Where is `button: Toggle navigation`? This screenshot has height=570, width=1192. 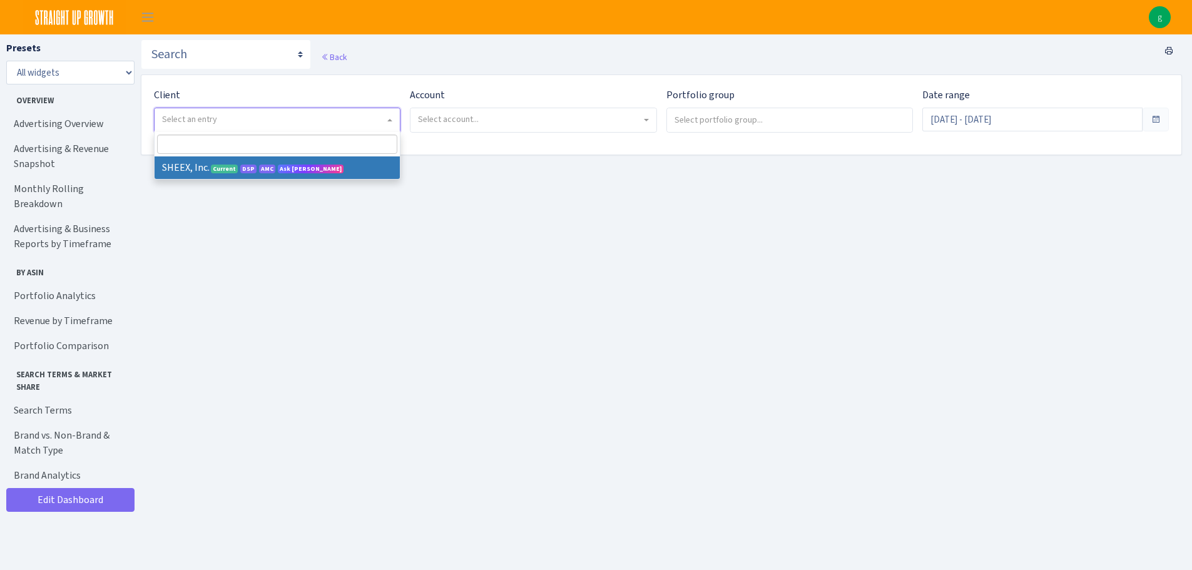
button: Toggle navigation is located at coordinates (148, 17).